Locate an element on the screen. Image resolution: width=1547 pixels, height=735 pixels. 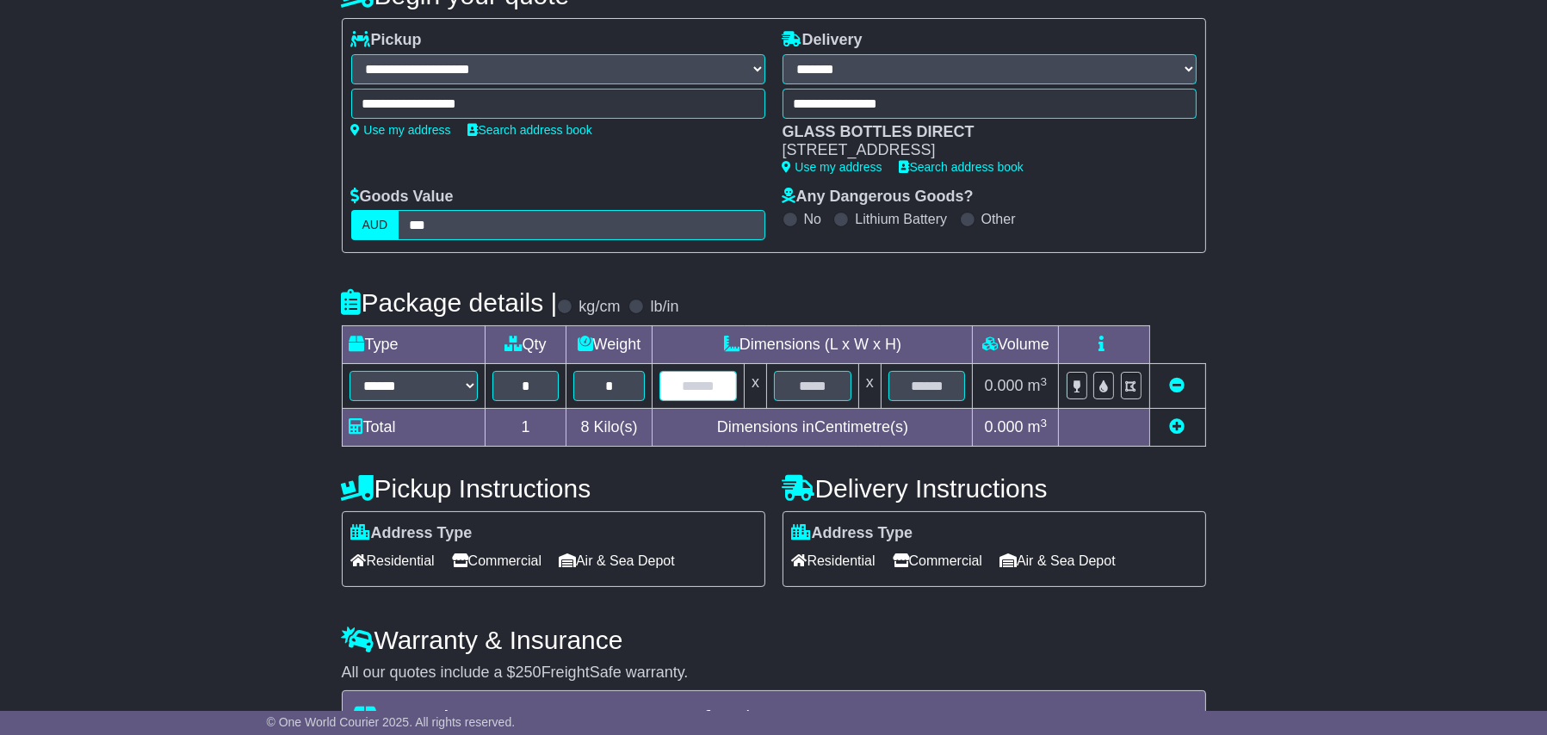
h4: Package details | is located at coordinates (449, 302).